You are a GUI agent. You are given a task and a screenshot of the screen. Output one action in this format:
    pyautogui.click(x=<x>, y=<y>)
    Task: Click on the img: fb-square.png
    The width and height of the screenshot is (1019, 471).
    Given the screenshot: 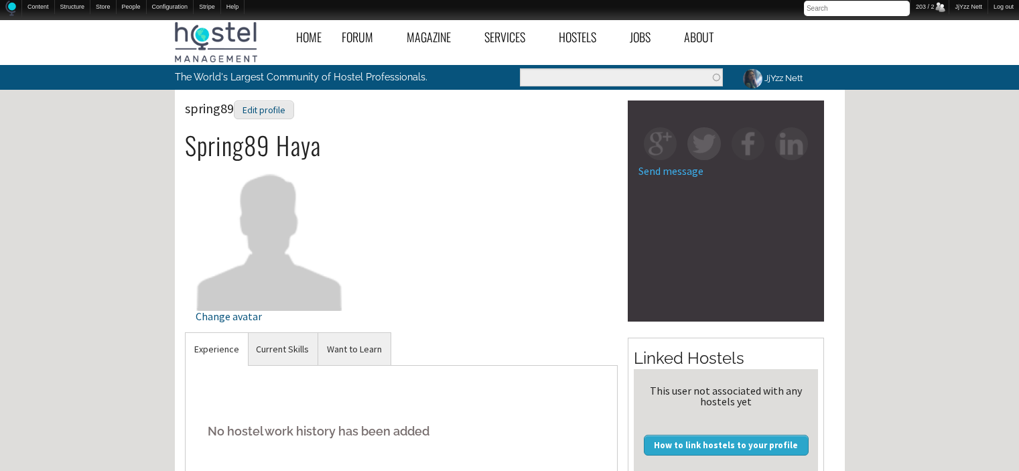 What is the action you would take?
    pyautogui.click(x=748, y=143)
    